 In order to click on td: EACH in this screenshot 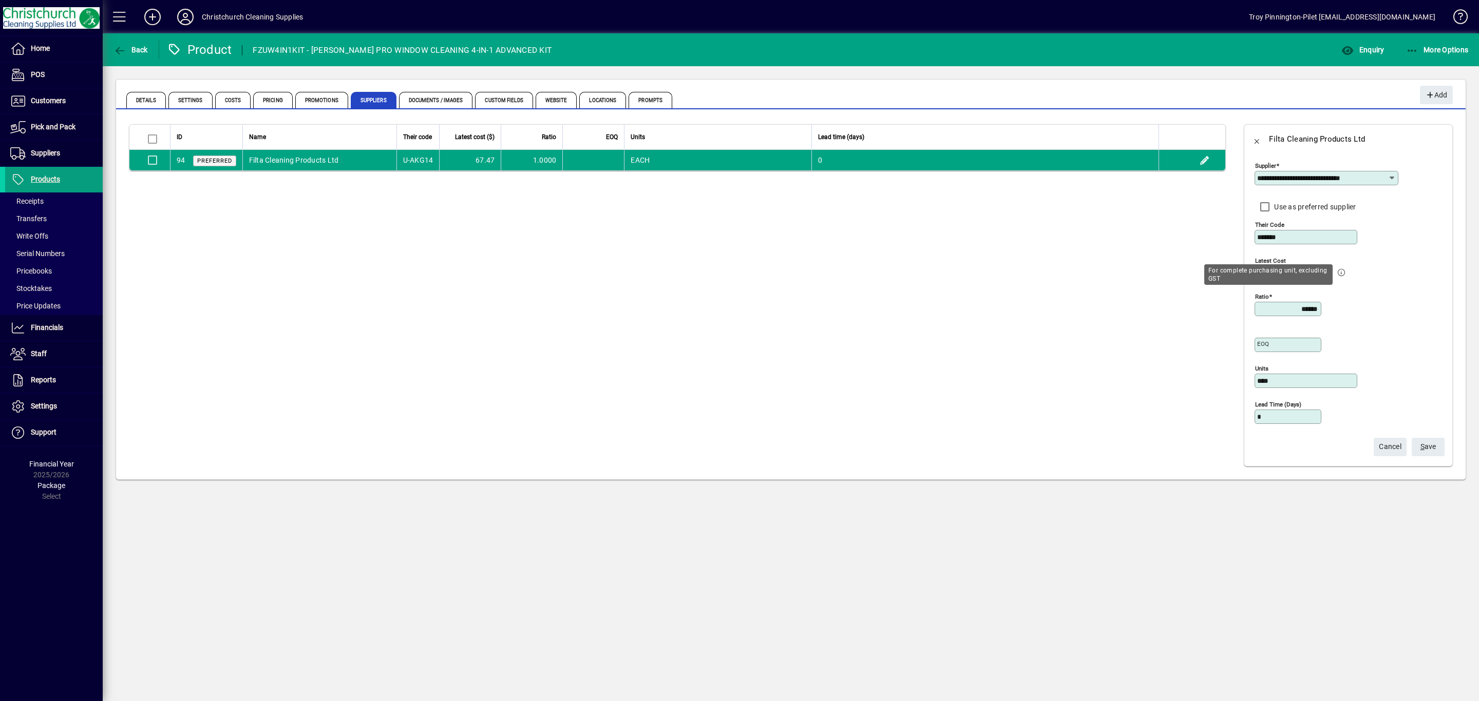, I will do `click(717, 160)`.